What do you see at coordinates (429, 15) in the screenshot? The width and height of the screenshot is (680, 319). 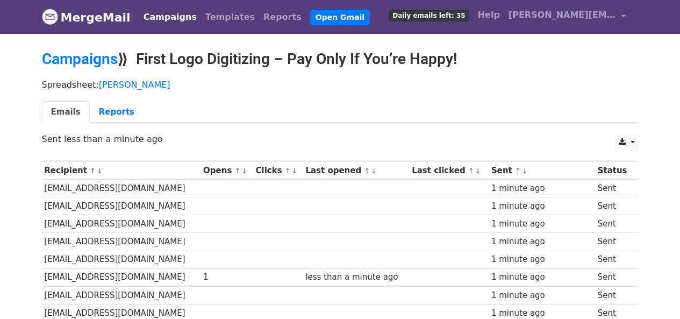 I see `a: Daily emails left: 35` at bounding box center [429, 15].